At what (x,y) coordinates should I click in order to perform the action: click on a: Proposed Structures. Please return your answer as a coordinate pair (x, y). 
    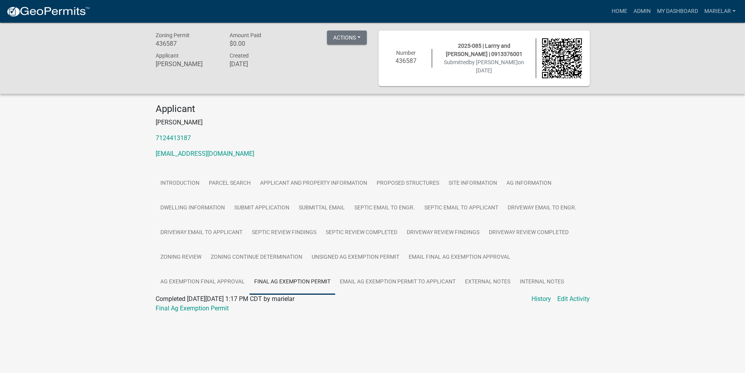
    Looking at the image, I should click on (408, 183).